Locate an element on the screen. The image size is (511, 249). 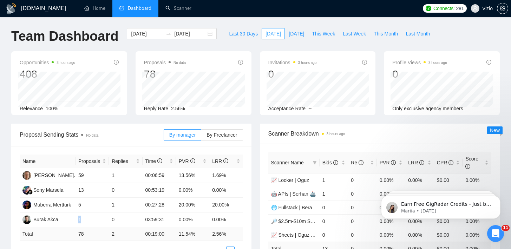
span: Time is located at coordinates (154, 161).